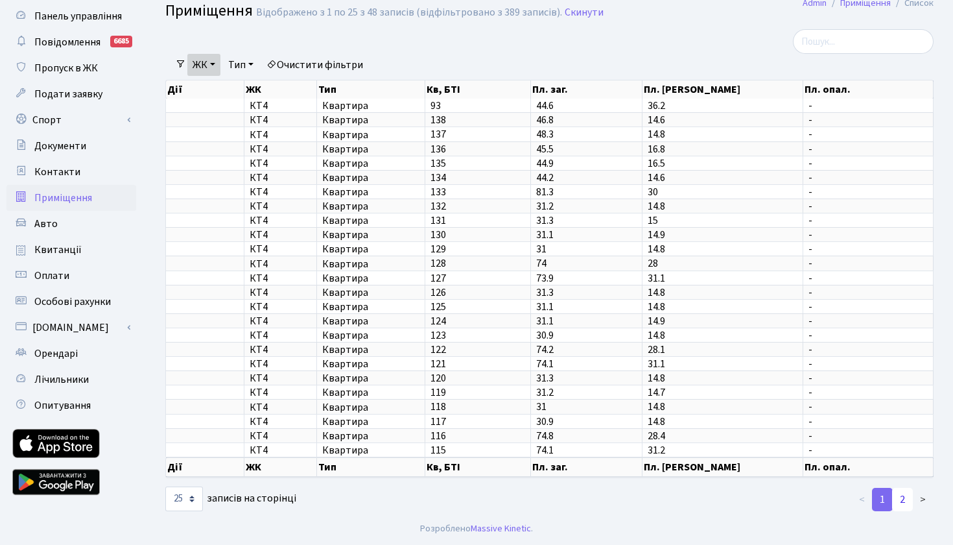  What do you see at coordinates (545, 450) in the screenshot?
I see `span: 74.1` at bounding box center [545, 450].